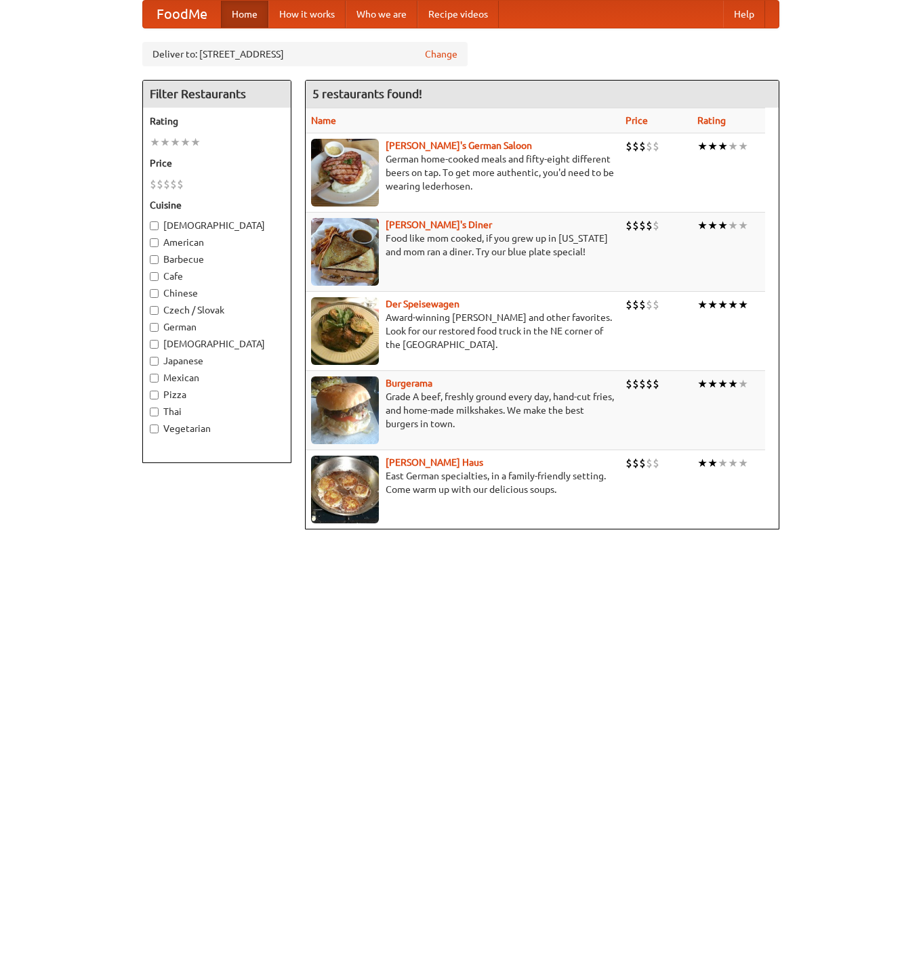  What do you see at coordinates (441, 54) in the screenshot?
I see `a: Change` at bounding box center [441, 54].